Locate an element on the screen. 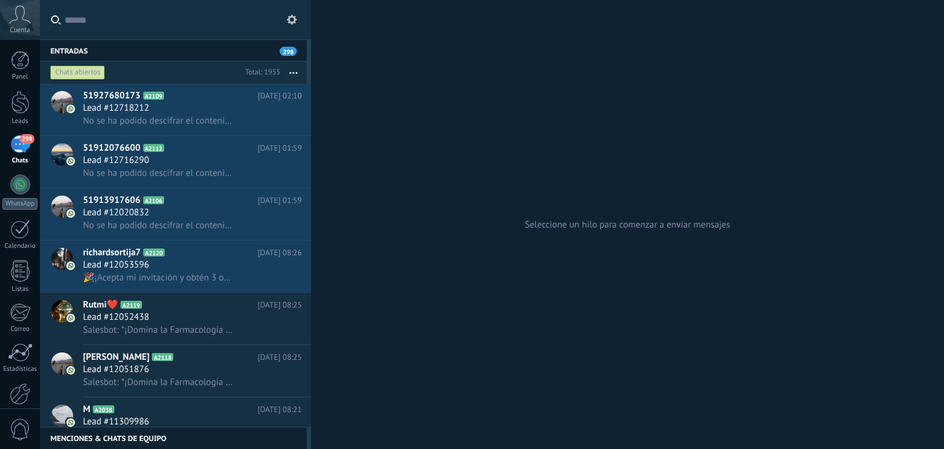  div: Total: 1955 is located at coordinates (260, 73).